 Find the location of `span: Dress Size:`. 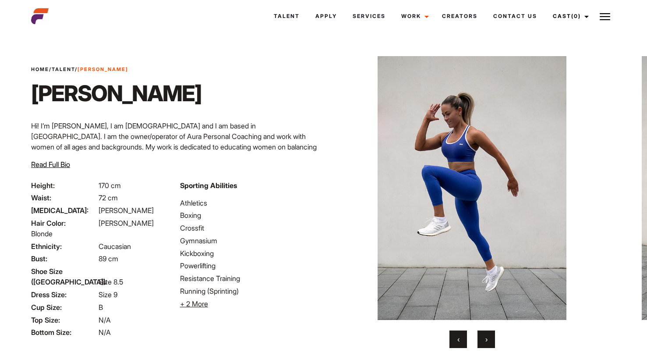

span: Dress Size: is located at coordinates (64, 294).